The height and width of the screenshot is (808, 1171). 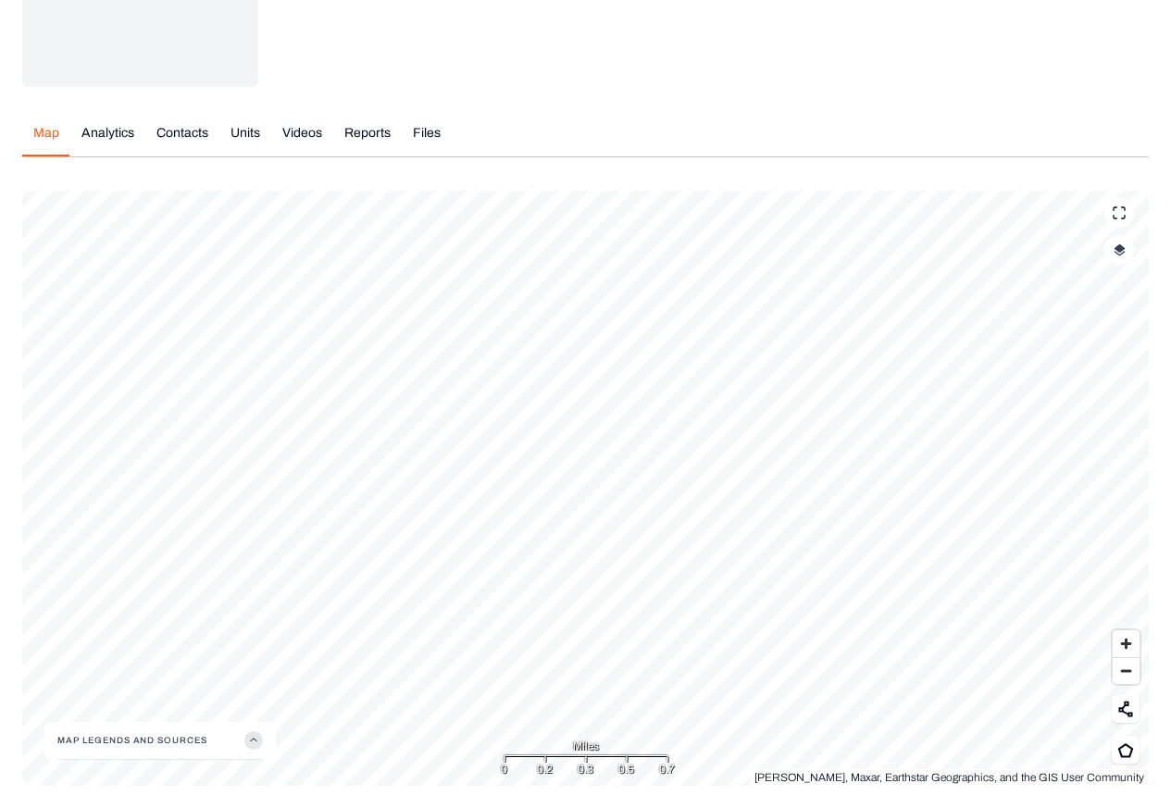 What do you see at coordinates (46, 140) in the screenshot?
I see `button: Map` at bounding box center [46, 140].